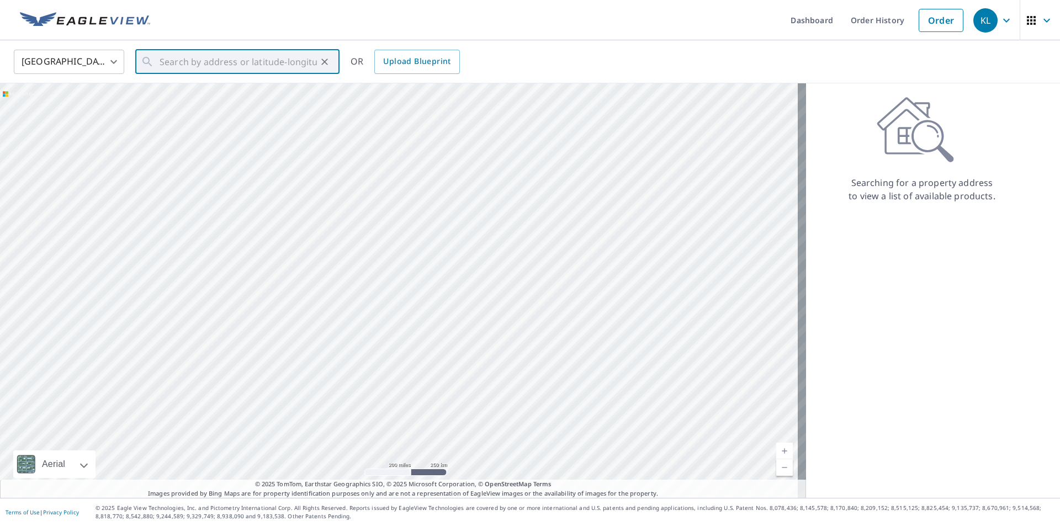  I want to click on input: Search by address or latitude-longitude, so click(238, 62).